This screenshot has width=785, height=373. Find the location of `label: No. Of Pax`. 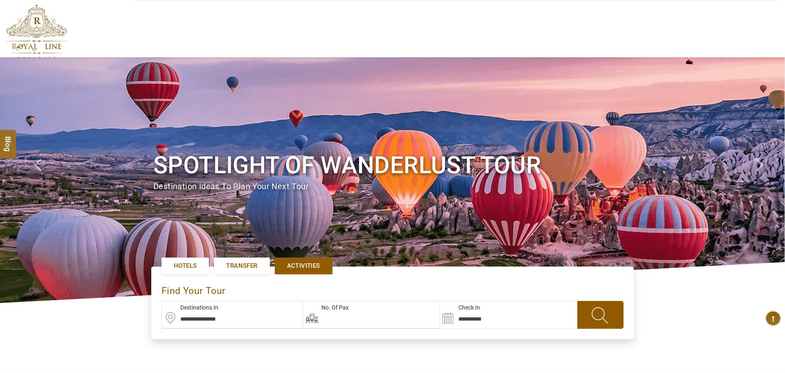

label: No. Of Pax is located at coordinates (326, 307).